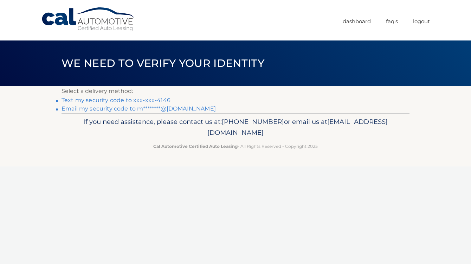 The height and width of the screenshot is (264, 471). Describe the element at coordinates (236, 127) in the screenshot. I see `p: If you need assistance, please contact us at: or email us at` at that location.